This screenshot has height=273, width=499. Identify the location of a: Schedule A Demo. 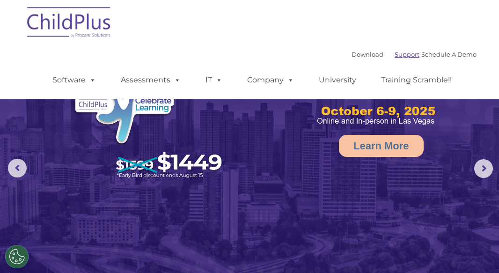
(449, 54).